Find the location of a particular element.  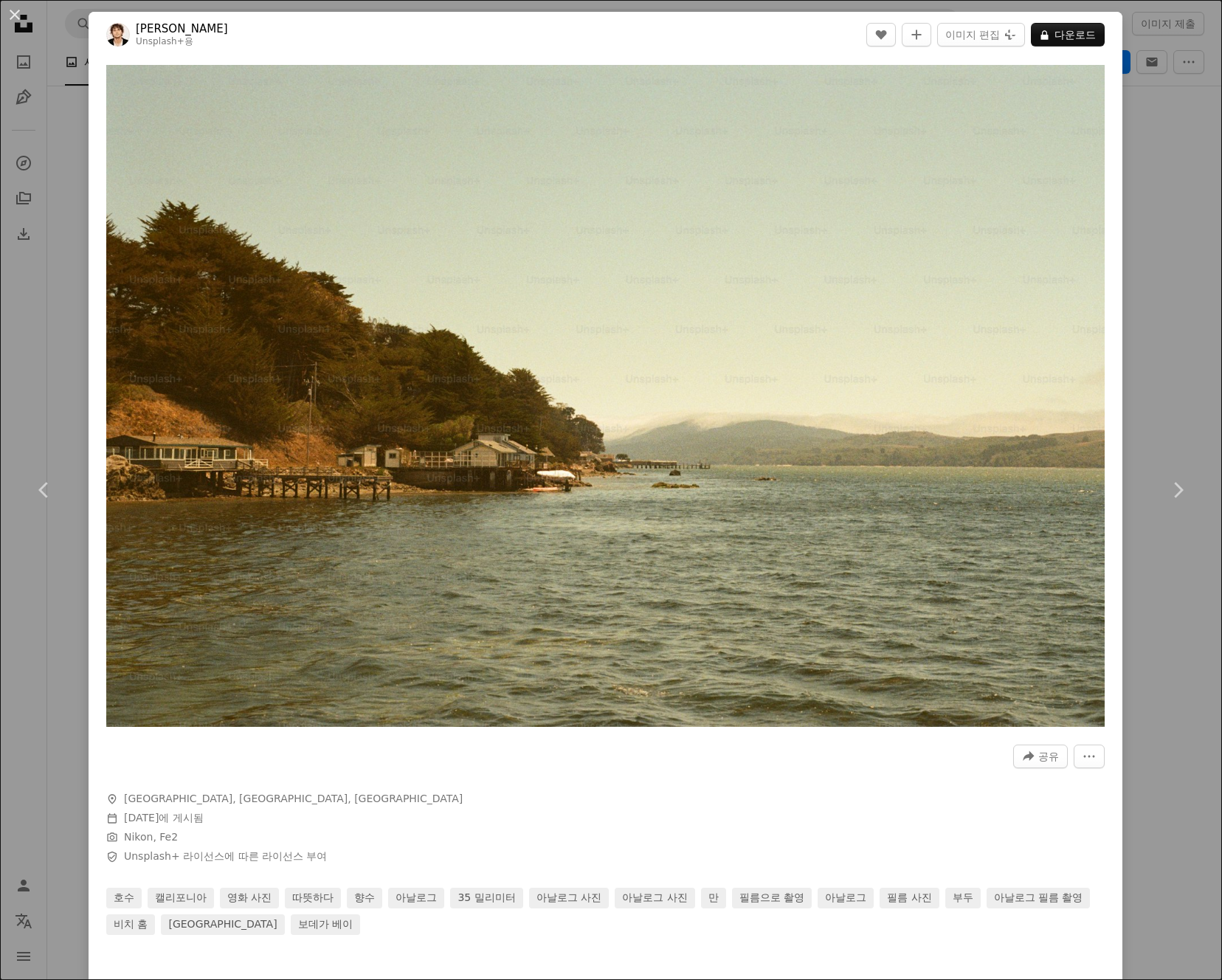

a: 35 밀리미터 is located at coordinates (487, 898).